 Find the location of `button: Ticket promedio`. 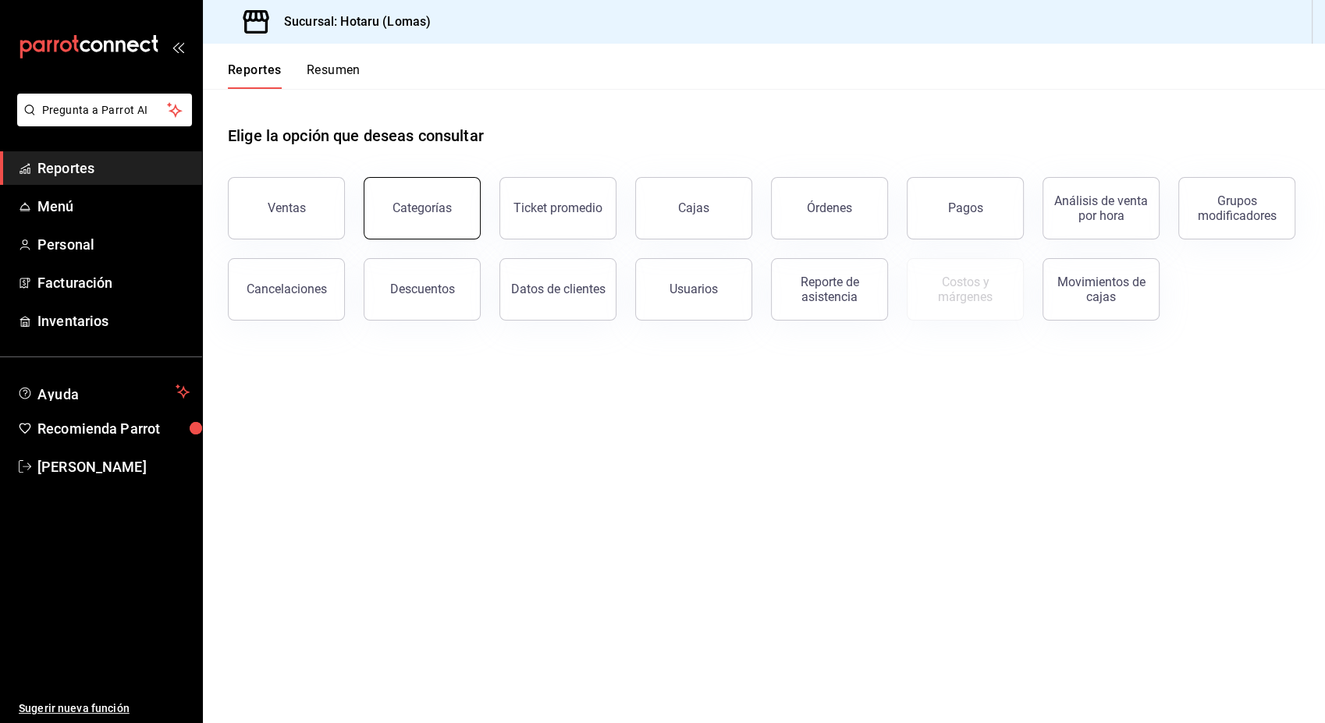

button: Ticket promedio is located at coordinates (558, 208).